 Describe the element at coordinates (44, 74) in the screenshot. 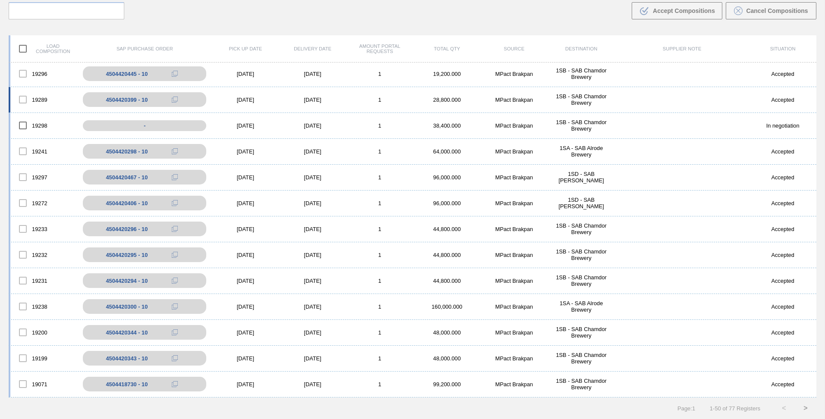

I see `div: 19296` at that location.